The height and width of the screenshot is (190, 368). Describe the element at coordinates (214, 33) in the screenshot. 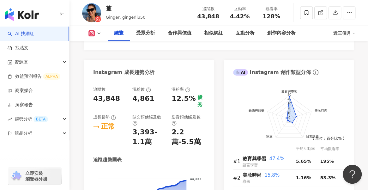

I see `div: 相似網紅` at that location.